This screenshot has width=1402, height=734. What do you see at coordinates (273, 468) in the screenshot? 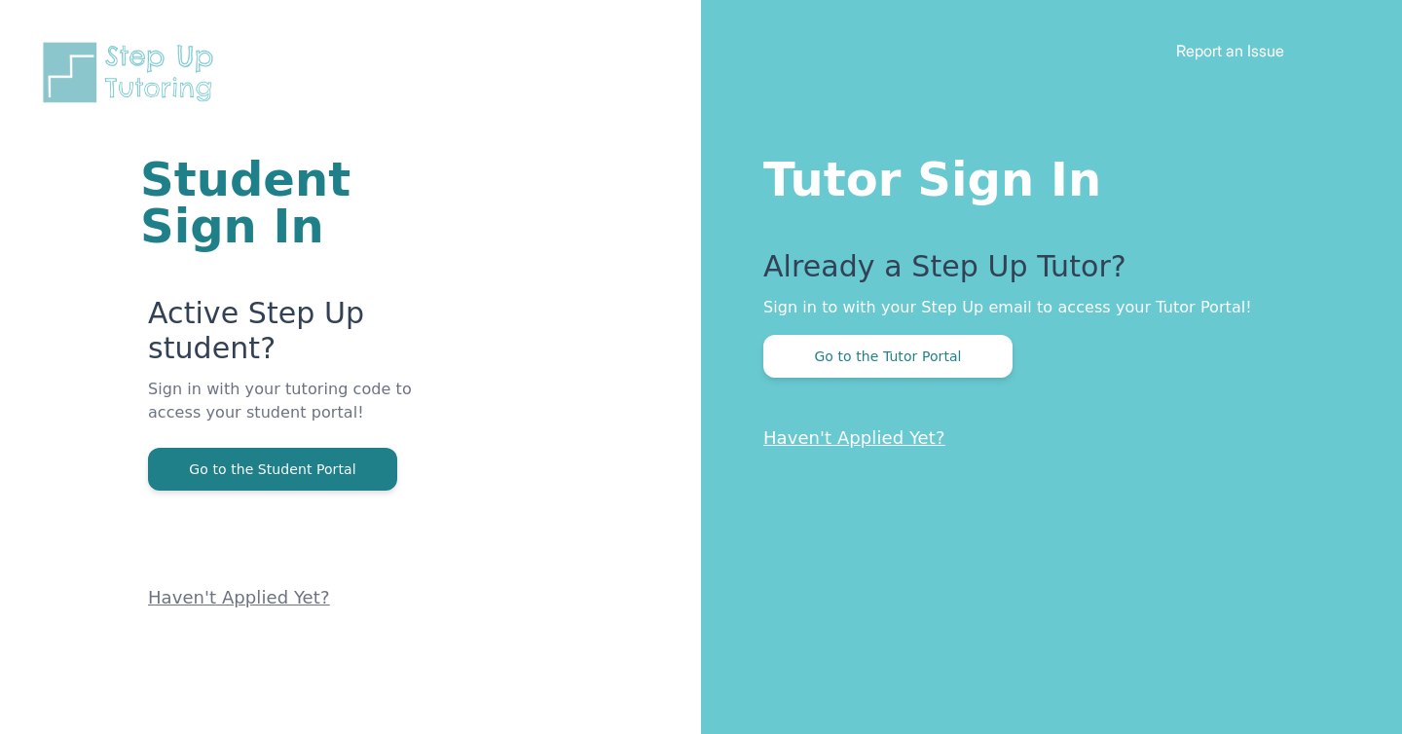
I see `a: Go to the Student Portal` at bounding box center [273, 468].